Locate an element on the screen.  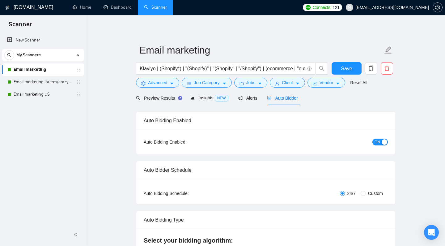
span: robot is located at coordinates (269, 98).